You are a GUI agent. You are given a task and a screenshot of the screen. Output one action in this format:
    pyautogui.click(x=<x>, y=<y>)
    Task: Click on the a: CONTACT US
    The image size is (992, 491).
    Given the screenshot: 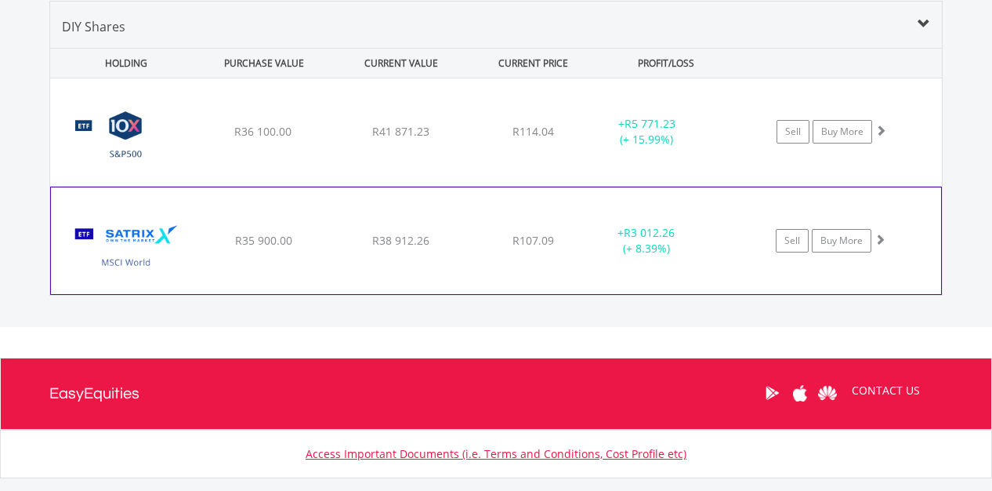 What is the action you would take?
    pyautogui.click(x=885, y=390)
    